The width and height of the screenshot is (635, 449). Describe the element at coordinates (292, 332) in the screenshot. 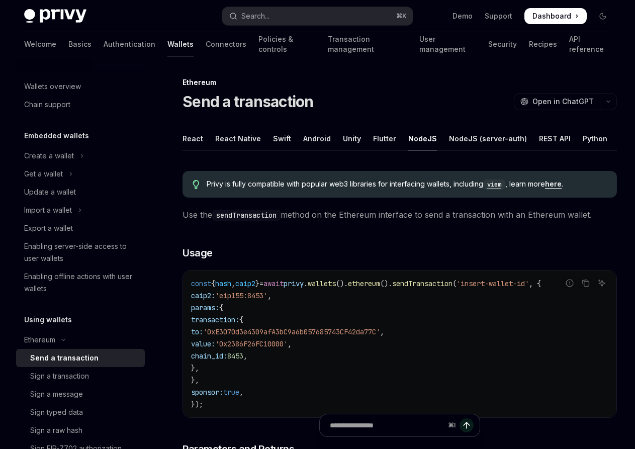

I see `span: '0xE3070d3e4309afA3bC9a6b057685743CF42da77C'` at that location.